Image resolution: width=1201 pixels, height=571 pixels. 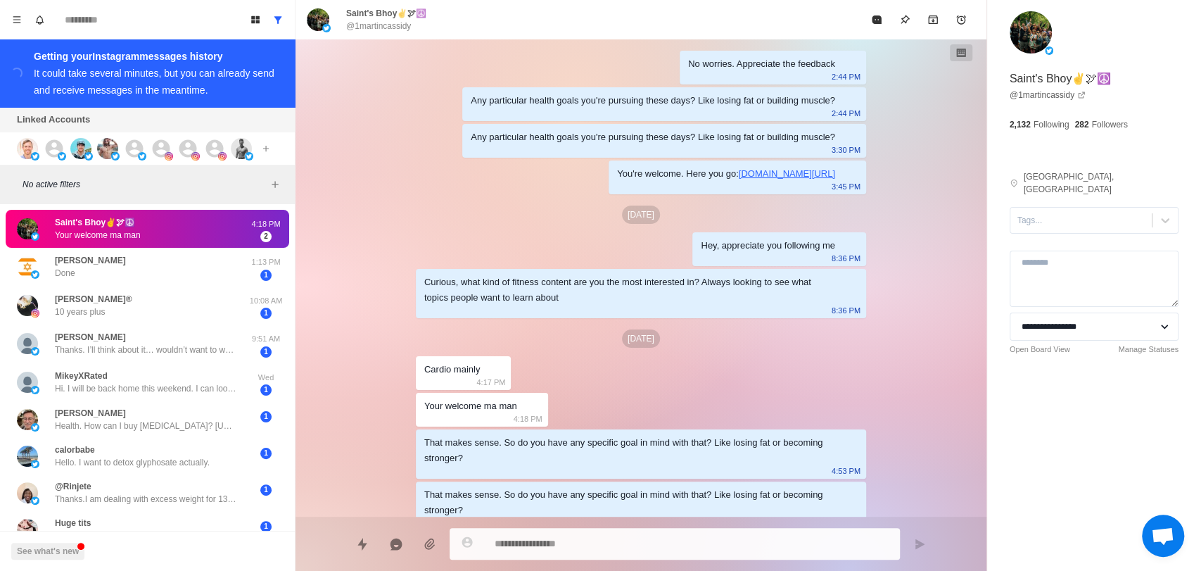 What do you see at coordinates (396, 544) in the screenshot?
I see `button: Reply with AI` at bounding box center [396, 544].